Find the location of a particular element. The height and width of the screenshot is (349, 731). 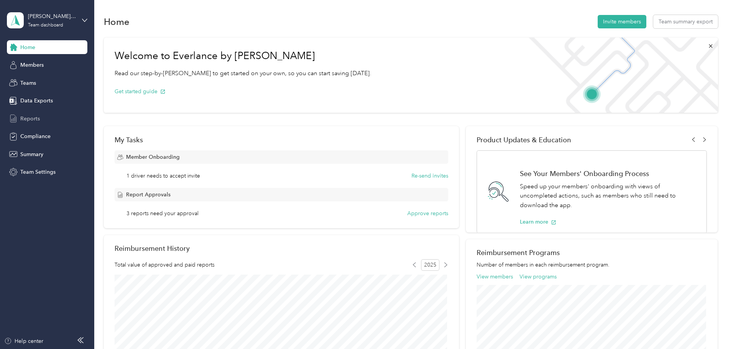

span: 2025 is located at coordinates (430, 265).